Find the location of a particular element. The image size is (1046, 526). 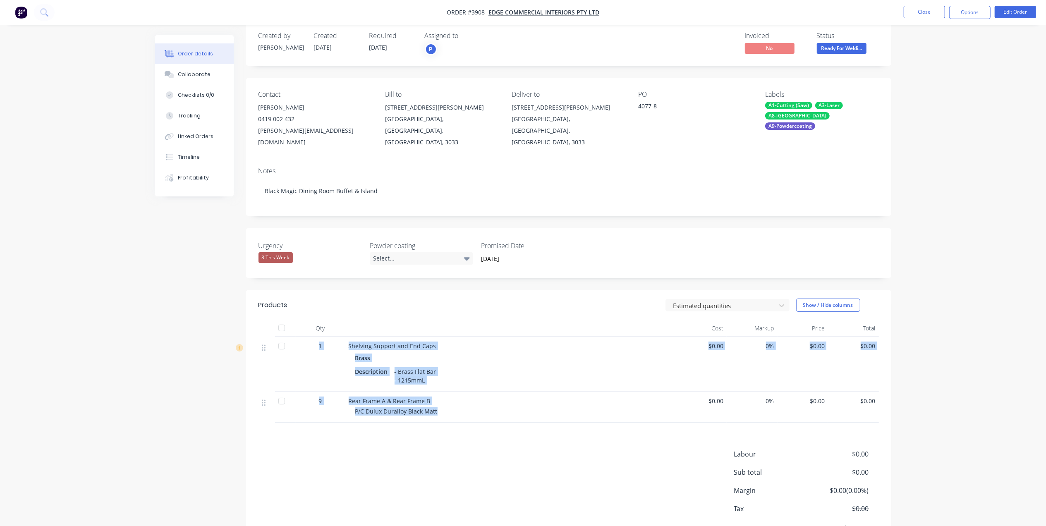

div: Profitability is located at coordinates (193, 178).